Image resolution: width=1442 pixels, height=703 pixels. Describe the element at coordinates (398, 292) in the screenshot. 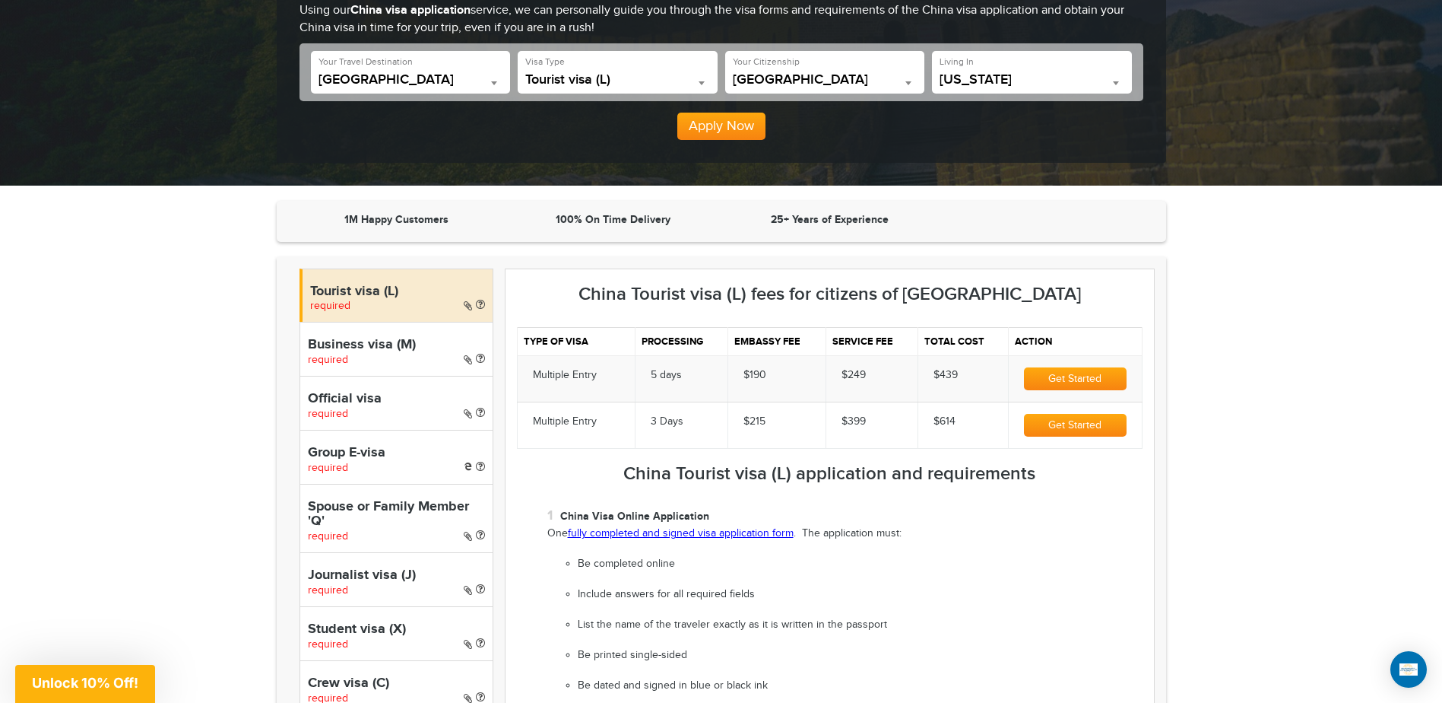

I see `h4: Tourist visa (L)` at that location.